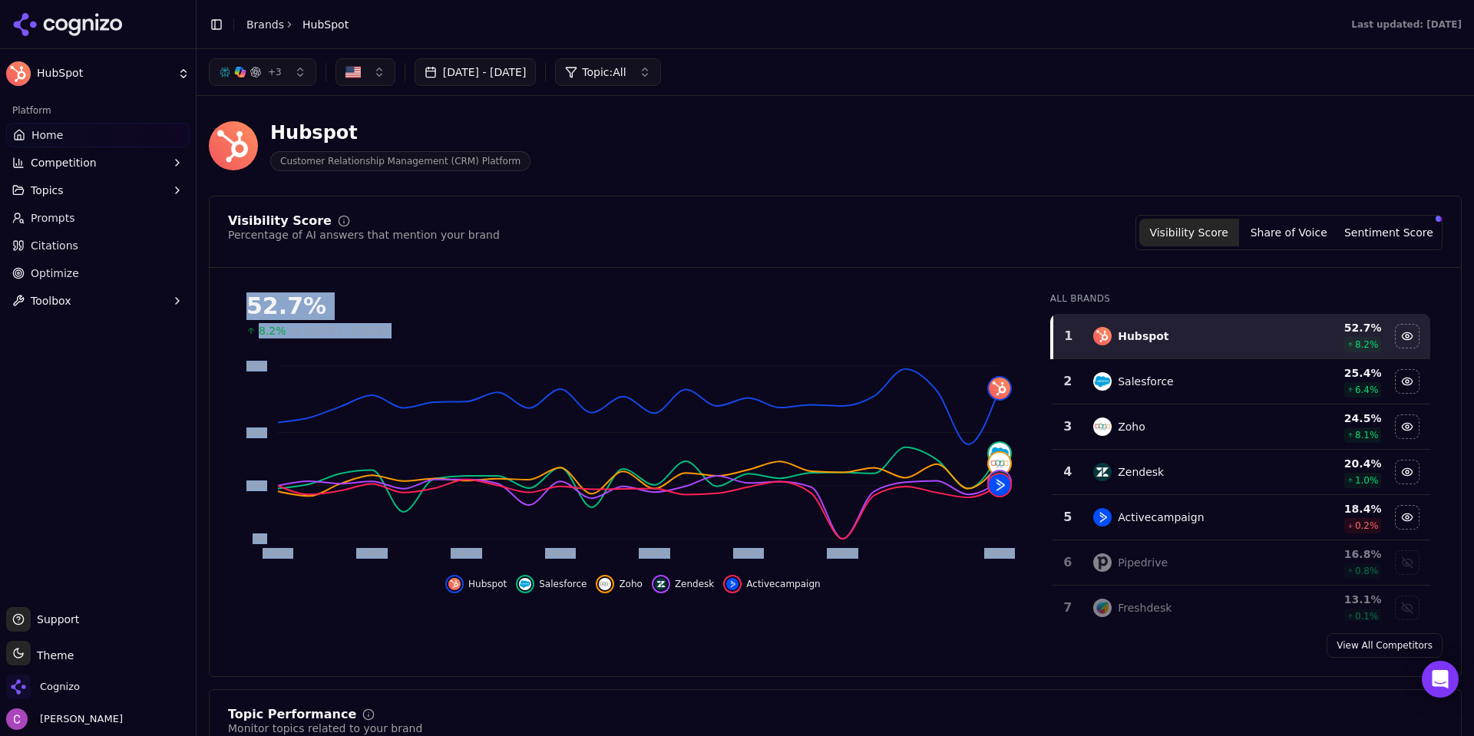 This screenshot has width=1474, height=736. I want to click on span: Topics, so click(47, 190).